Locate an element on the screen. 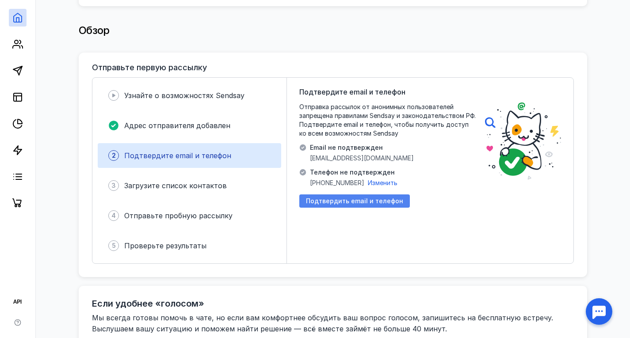 The image size is (630, 338). span: Изменить is located at coordinates (382, 183).